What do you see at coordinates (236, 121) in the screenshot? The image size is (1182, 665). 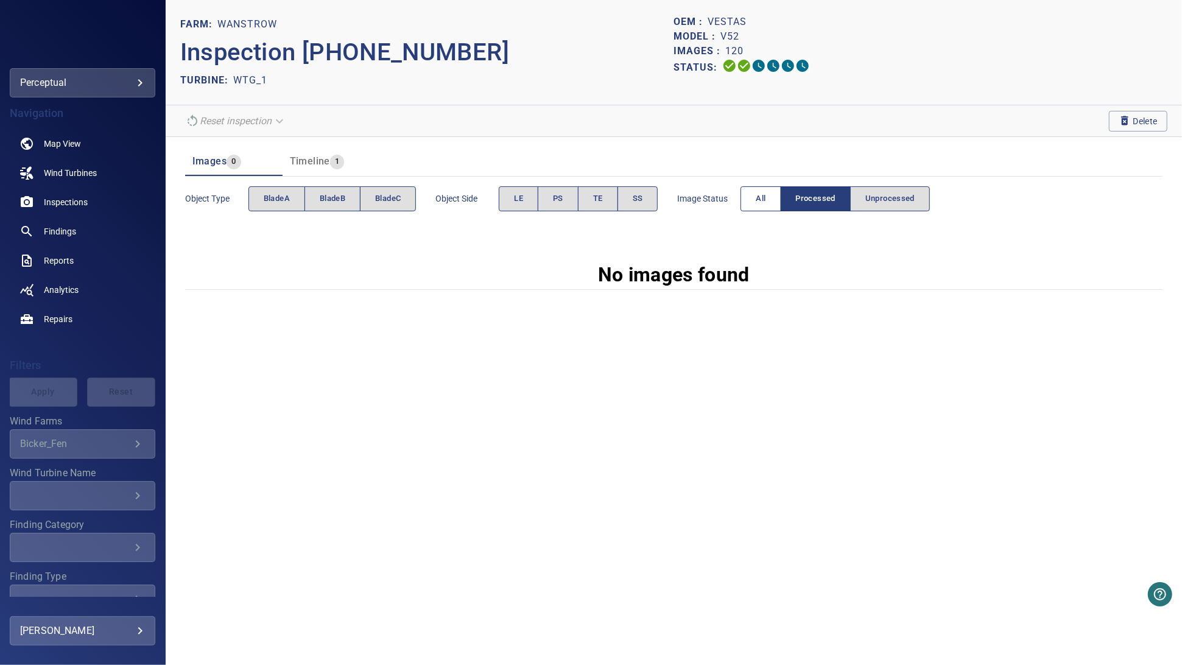 I see `em: Reset inspection` at bounding box center [236, 121].